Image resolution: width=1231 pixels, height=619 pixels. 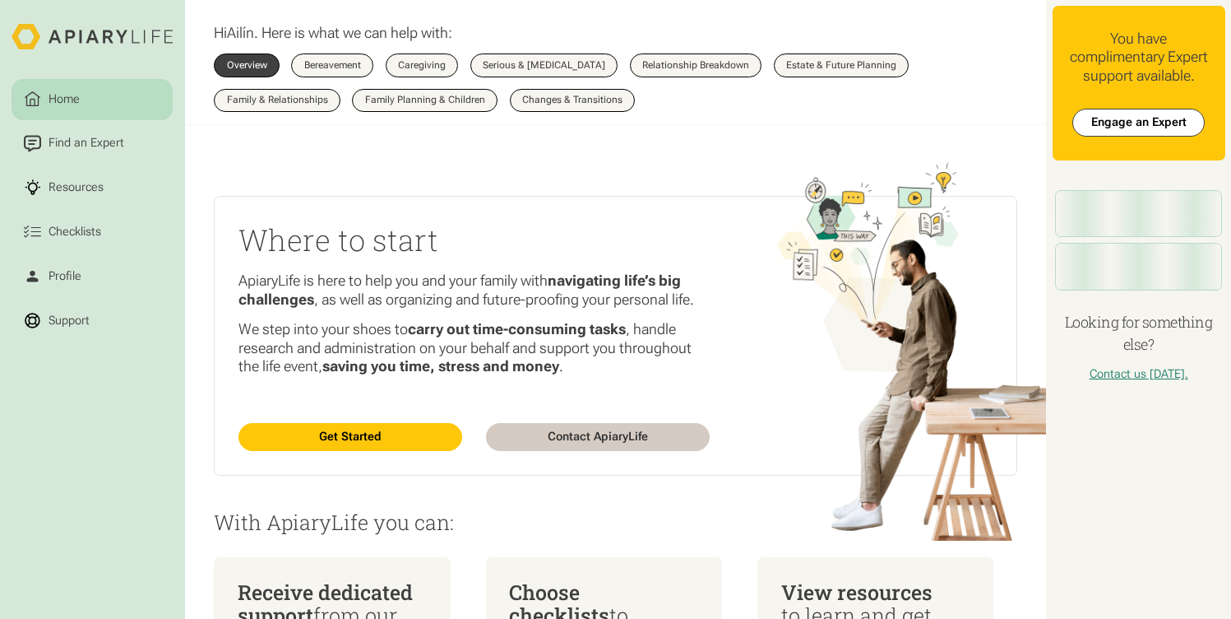 What do you see at coordinates (474, 239) in the screenshot?
I see `h2: Where to start` at bounding box center [474, 239].